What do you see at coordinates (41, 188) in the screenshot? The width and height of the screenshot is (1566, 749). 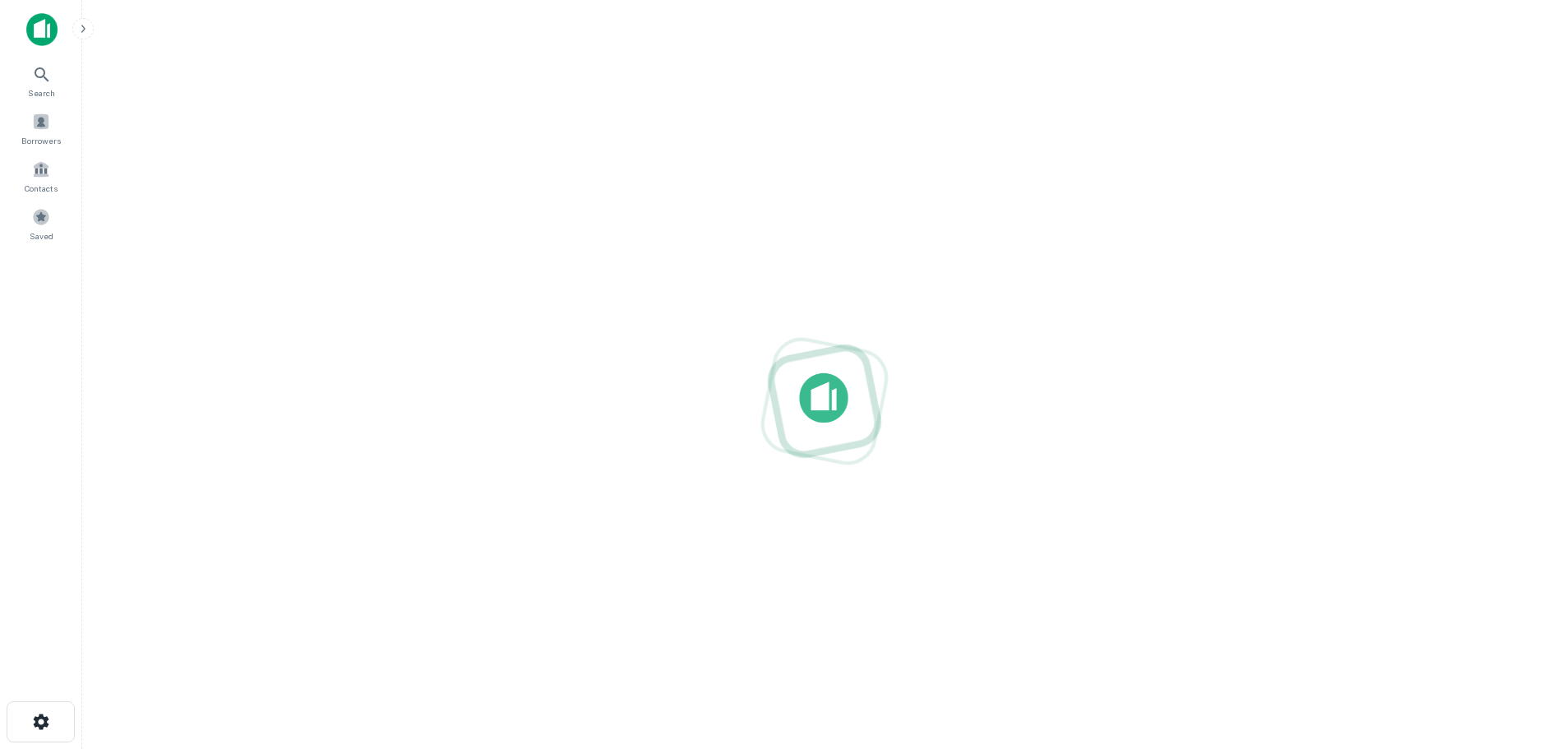 I see `span: Contacts` at bounding box center [41, 188].